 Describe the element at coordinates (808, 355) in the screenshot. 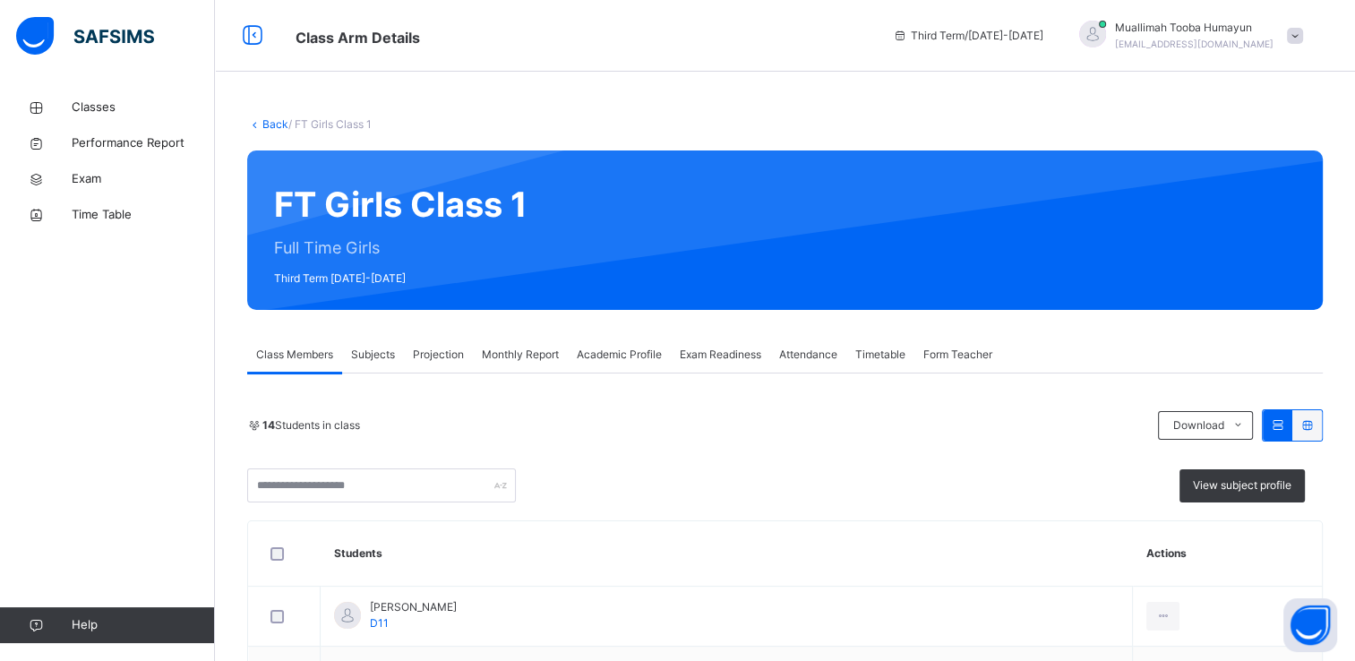

I see `span: Attendance` at that location.